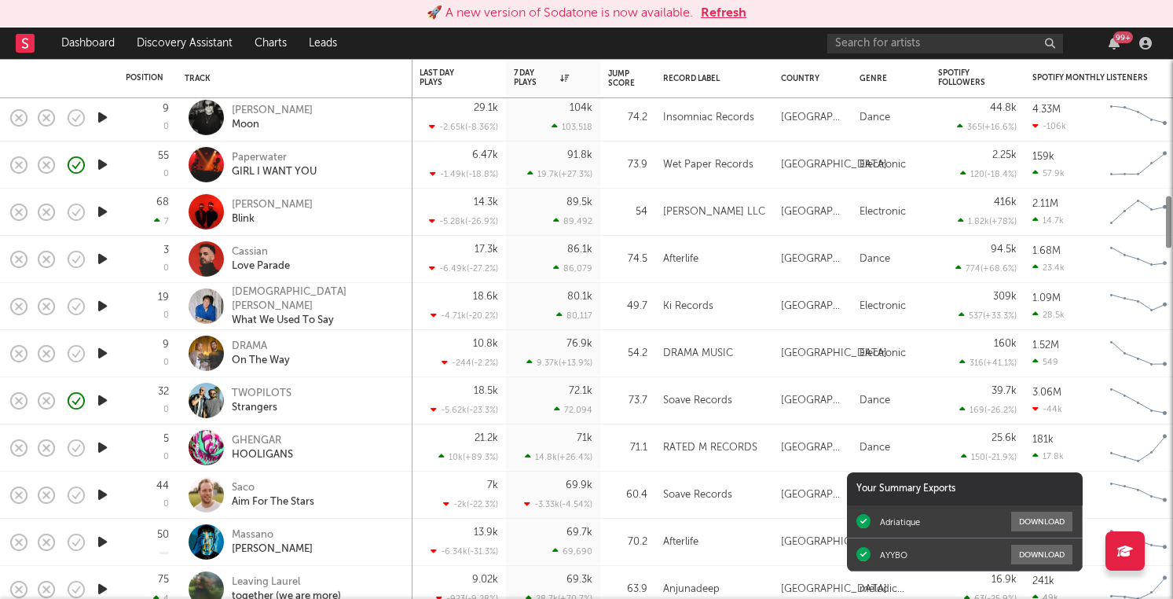  I want to click on div: DRAMA, so click(261, 346).